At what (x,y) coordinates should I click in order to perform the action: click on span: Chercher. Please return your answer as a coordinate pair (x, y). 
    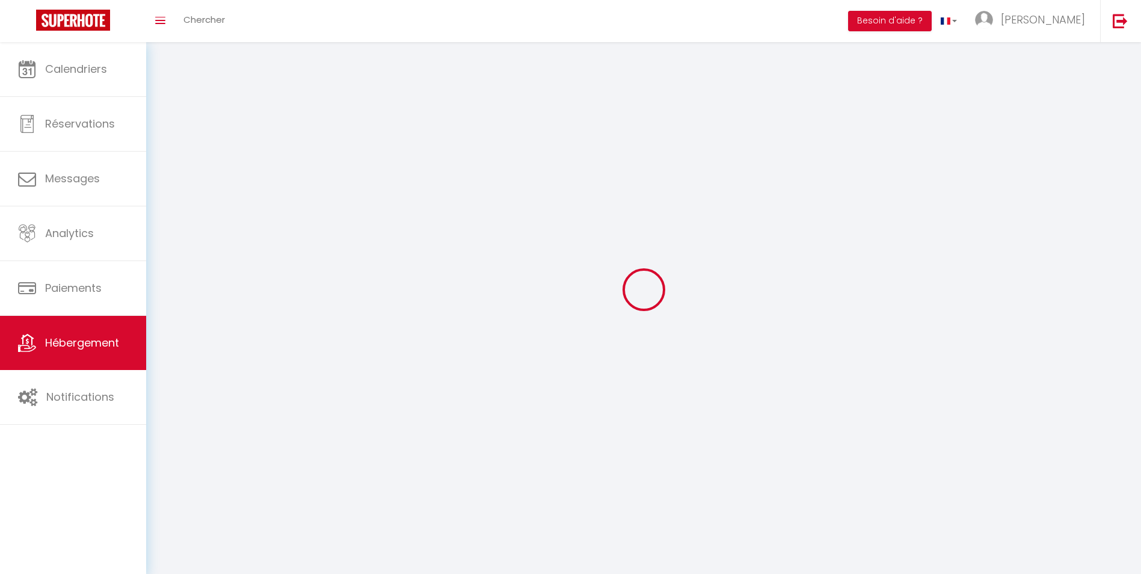
    Looking at the image, I should click on (204, 19).